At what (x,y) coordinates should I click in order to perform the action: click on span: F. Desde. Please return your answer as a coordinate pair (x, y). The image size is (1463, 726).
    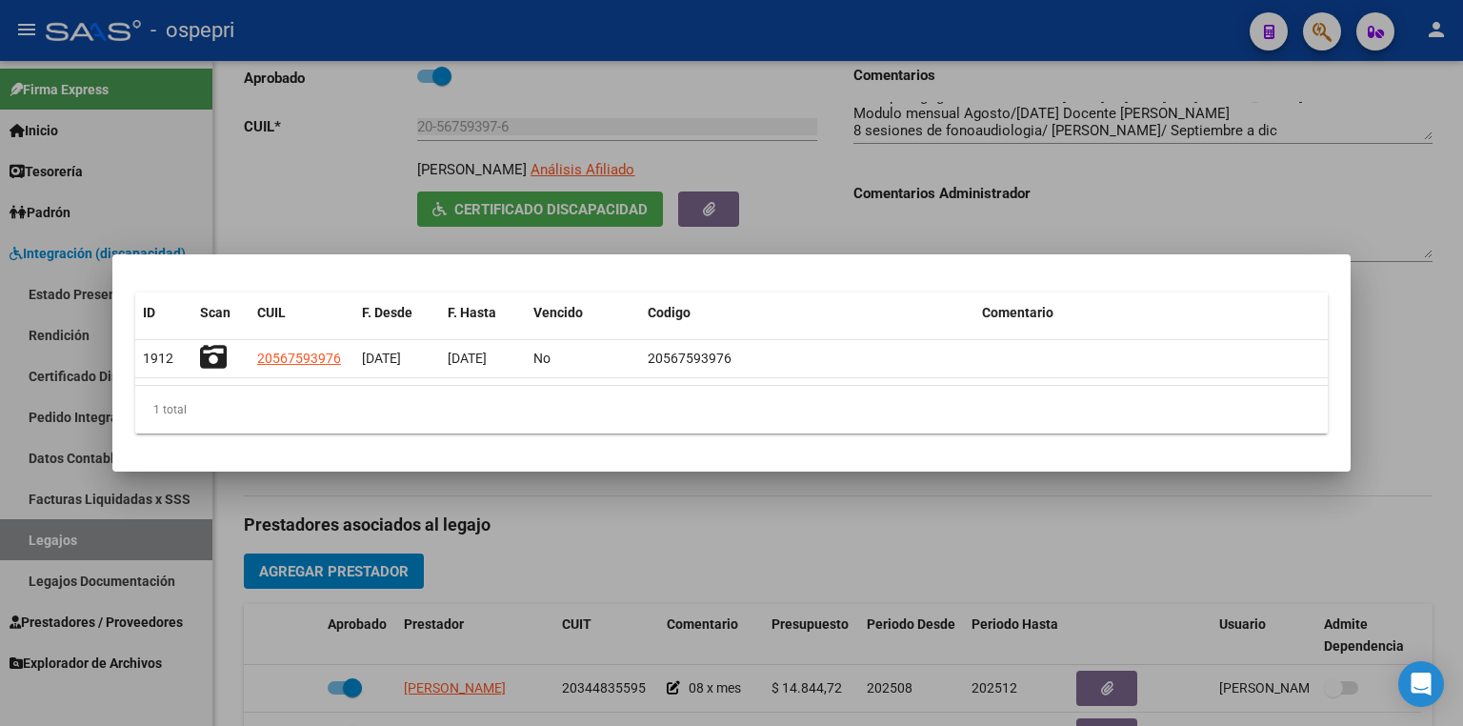
    Looking at the image, I should click on (387, 312).